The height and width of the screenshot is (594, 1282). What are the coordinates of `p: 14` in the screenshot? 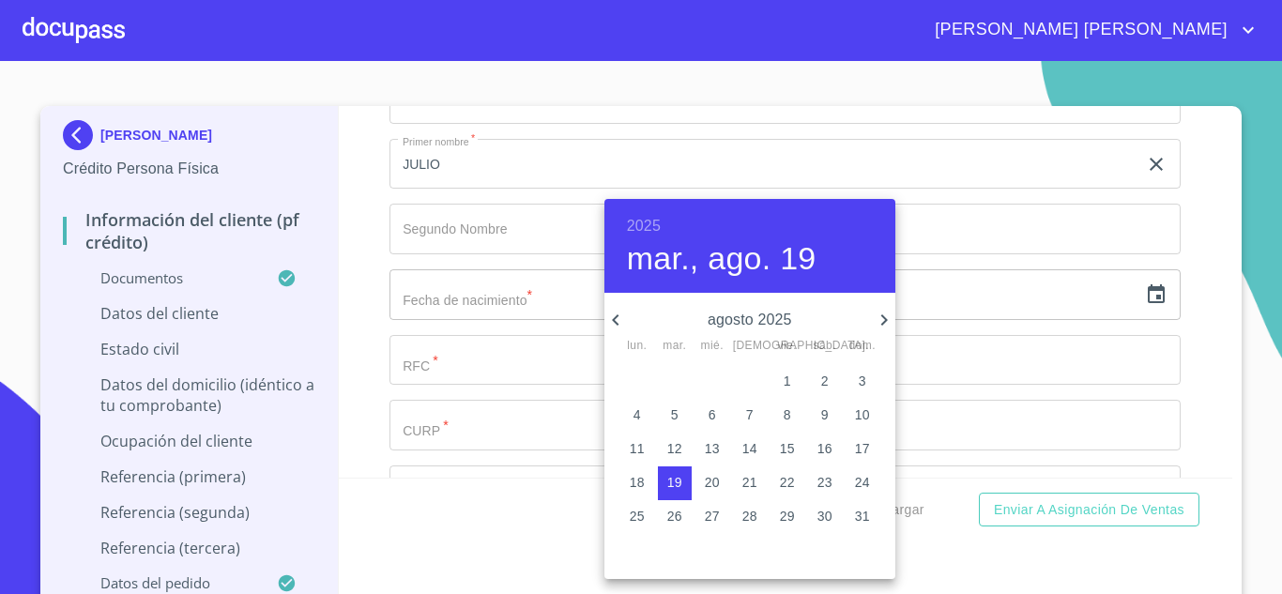 It's located at (750, 449).